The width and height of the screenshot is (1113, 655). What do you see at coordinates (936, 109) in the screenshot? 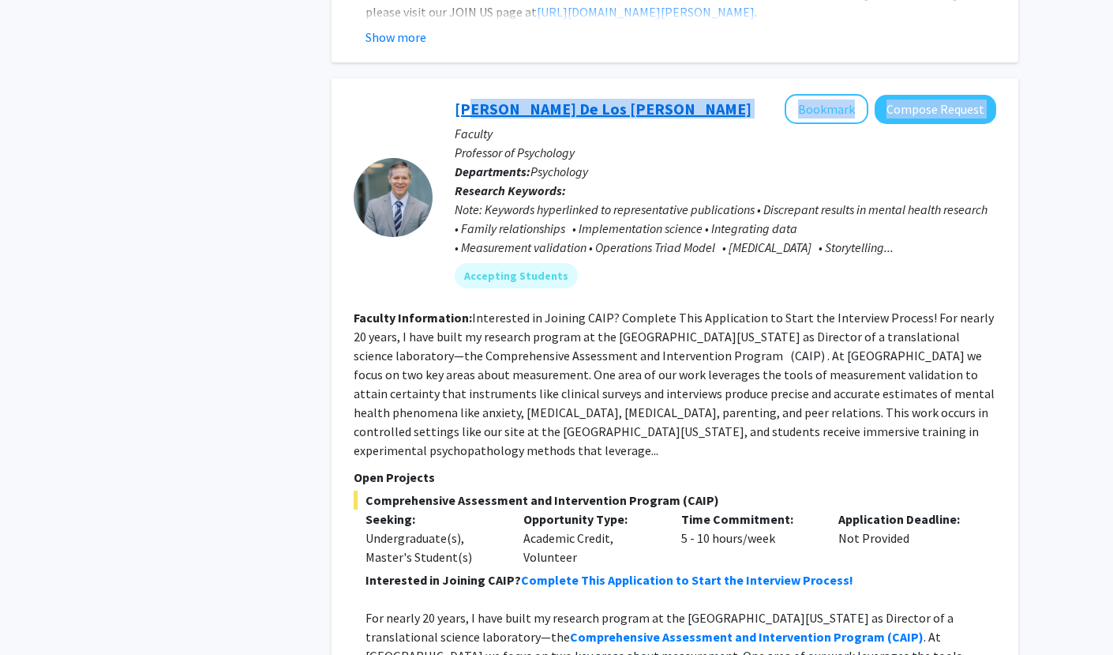
I see `button: Compose Request to Andres De Los Reyes` at bounding box center [936, 109].